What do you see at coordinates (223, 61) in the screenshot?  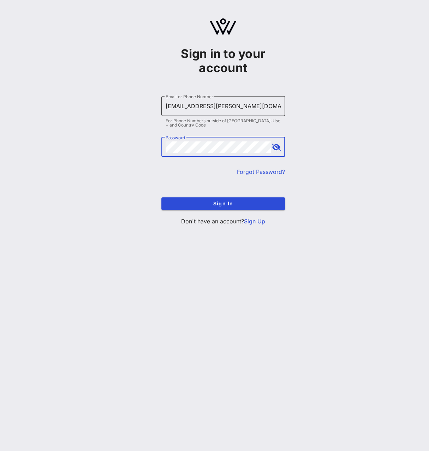 I see `h1: Sign in to your account` at bounding box center [223, 61].